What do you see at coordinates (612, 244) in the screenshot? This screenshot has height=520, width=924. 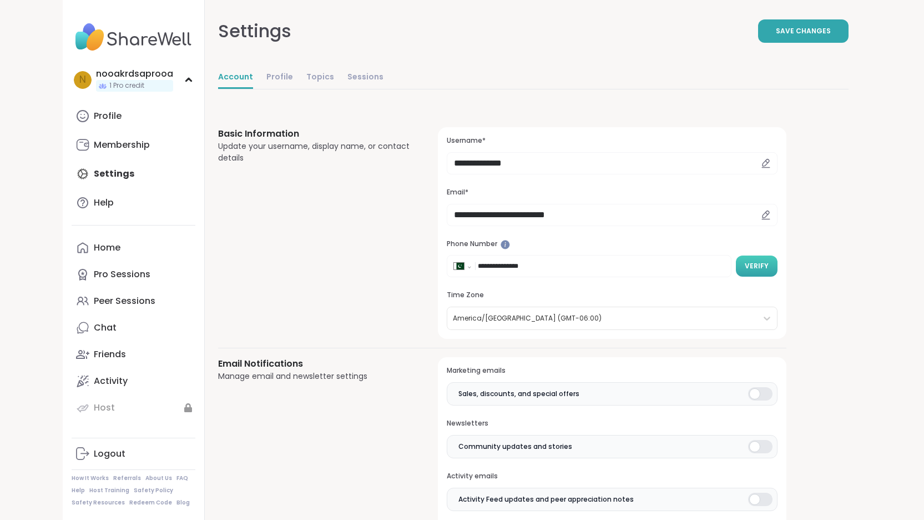 I see `h3: Phone Number` at bounding box center [612, 244].